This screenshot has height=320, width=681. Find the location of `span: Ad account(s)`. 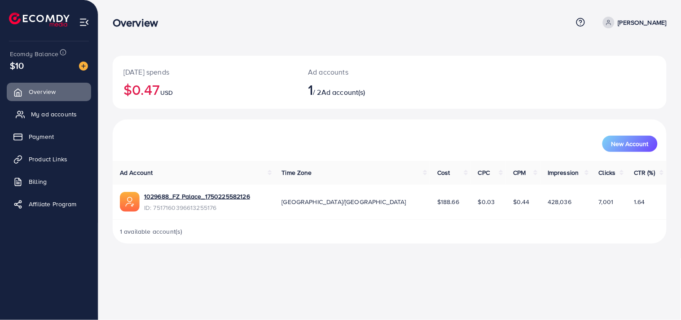

span: Ad account(s) is located at coordinates (344, 92).